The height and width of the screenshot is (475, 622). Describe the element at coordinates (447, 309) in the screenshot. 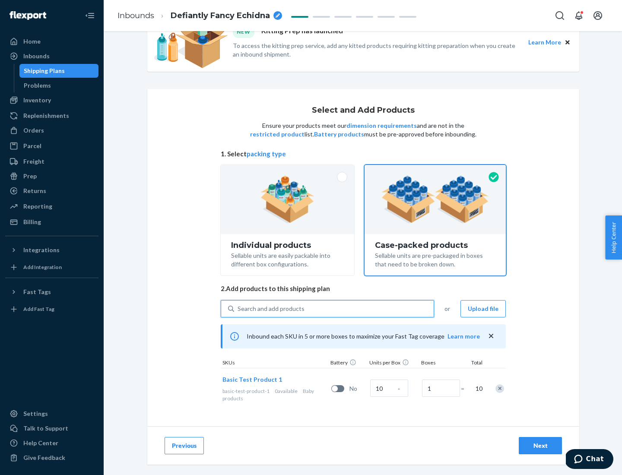

I see `span: or` at that location.